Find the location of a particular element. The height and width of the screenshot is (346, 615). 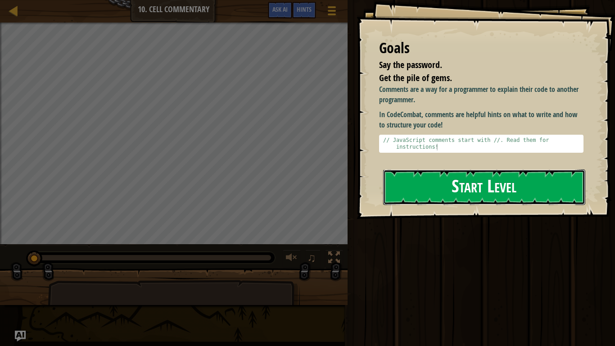

div: Goals is located at coordinates (481, 48).